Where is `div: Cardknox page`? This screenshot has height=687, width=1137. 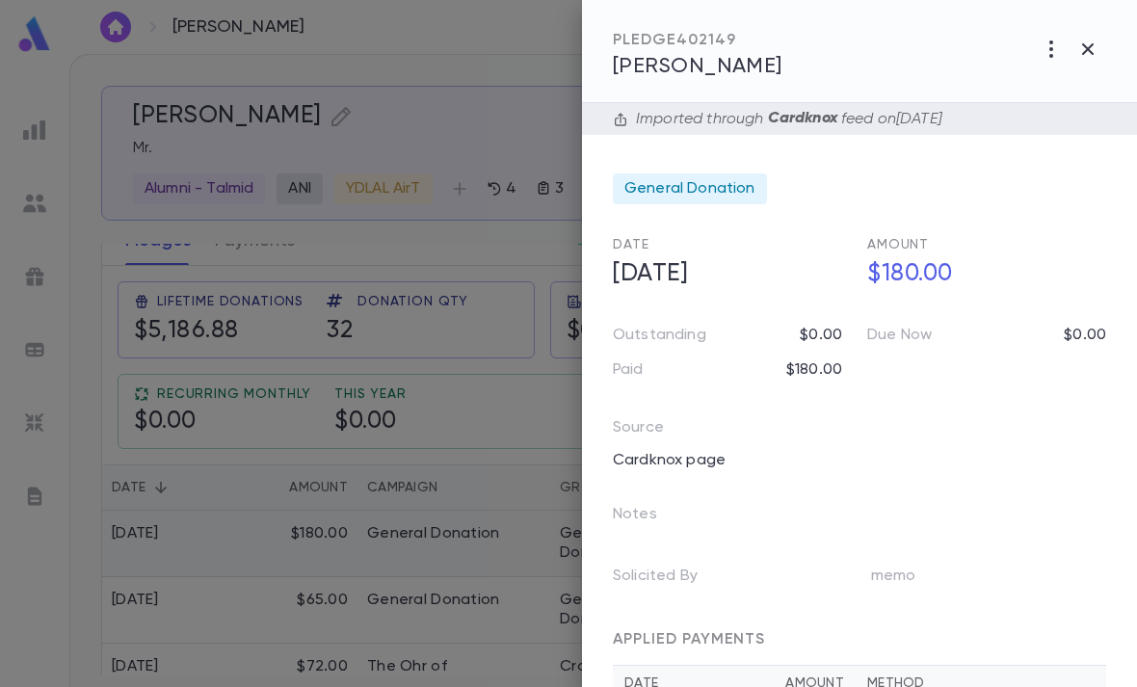 div: Cardknox page is located at coordinates (724, 460).